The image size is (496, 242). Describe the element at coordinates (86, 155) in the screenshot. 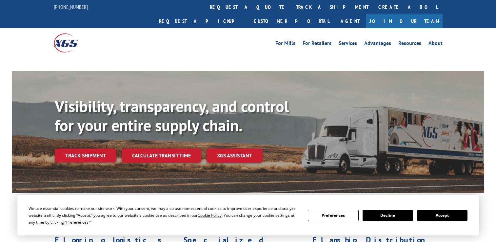

I see `a: Track shipment` at that location.